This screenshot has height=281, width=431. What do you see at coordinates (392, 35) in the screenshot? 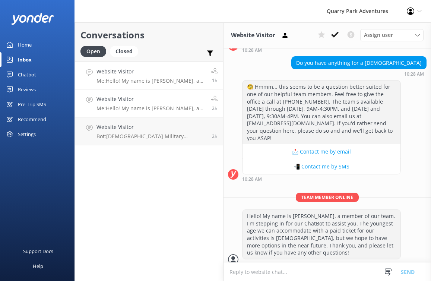
I see `div: Assign User` at bounding box center [392, 35].